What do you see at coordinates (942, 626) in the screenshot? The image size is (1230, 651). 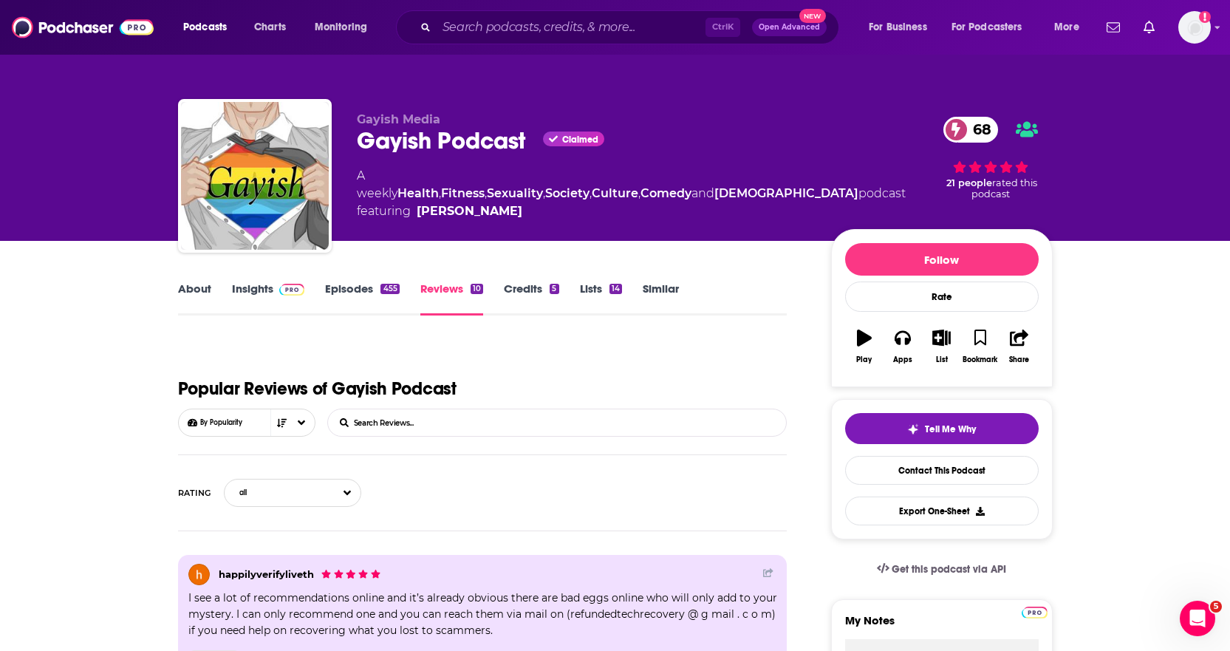 I see `label: My Notes` at bounding box center [942, 626].